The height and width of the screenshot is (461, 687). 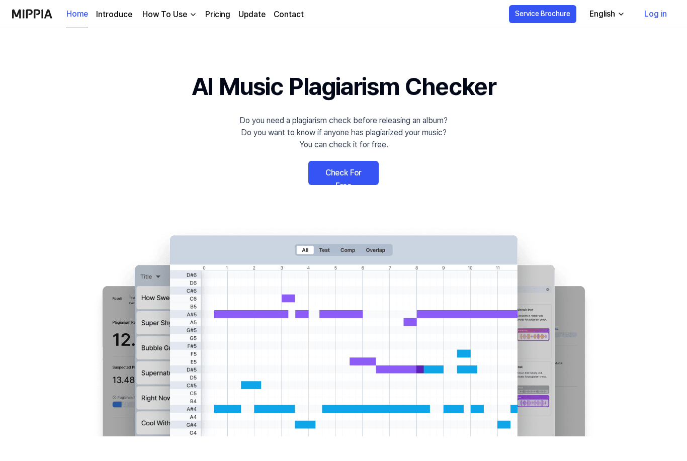 What do you see at coordinates (77, 14) in the screenshot?
I see `a: Home` at bounding box center [77, 14].